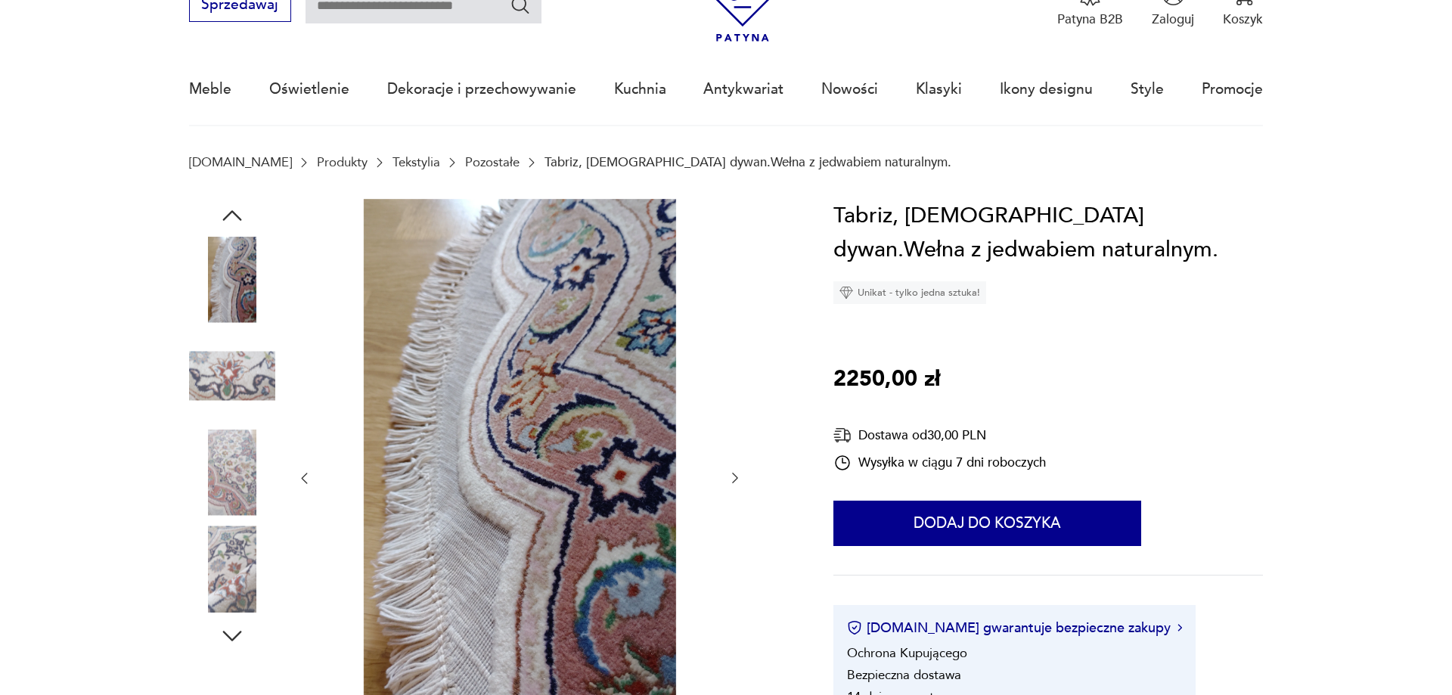  What do you see at coordinates (846, 293) in the screenshot?
I see `img: Ikona diamentu` at bounding box center [846, 293].